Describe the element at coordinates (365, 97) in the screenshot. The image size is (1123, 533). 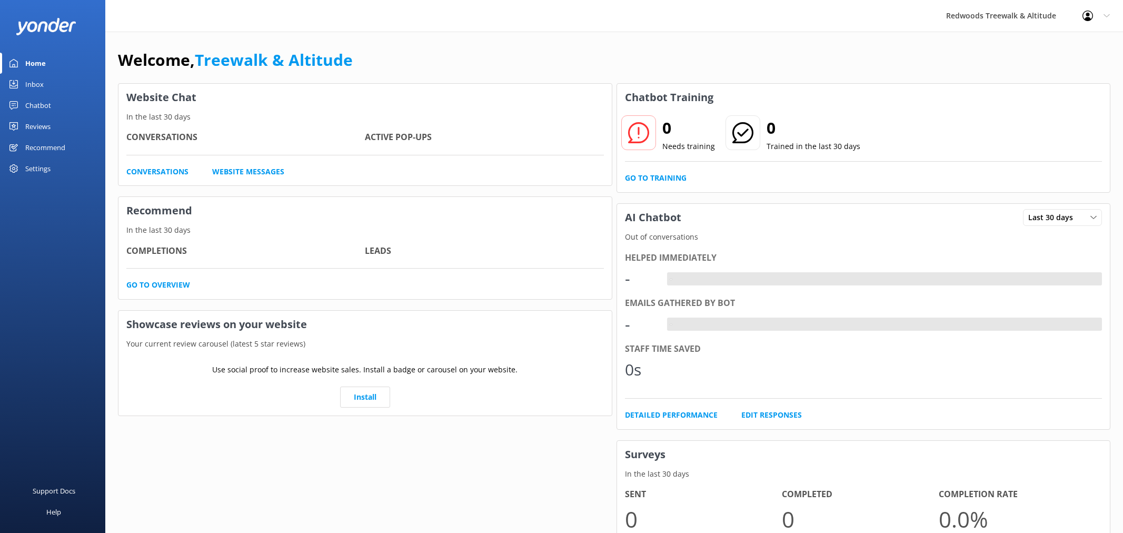
I see `h3: Website Chat` at that location.